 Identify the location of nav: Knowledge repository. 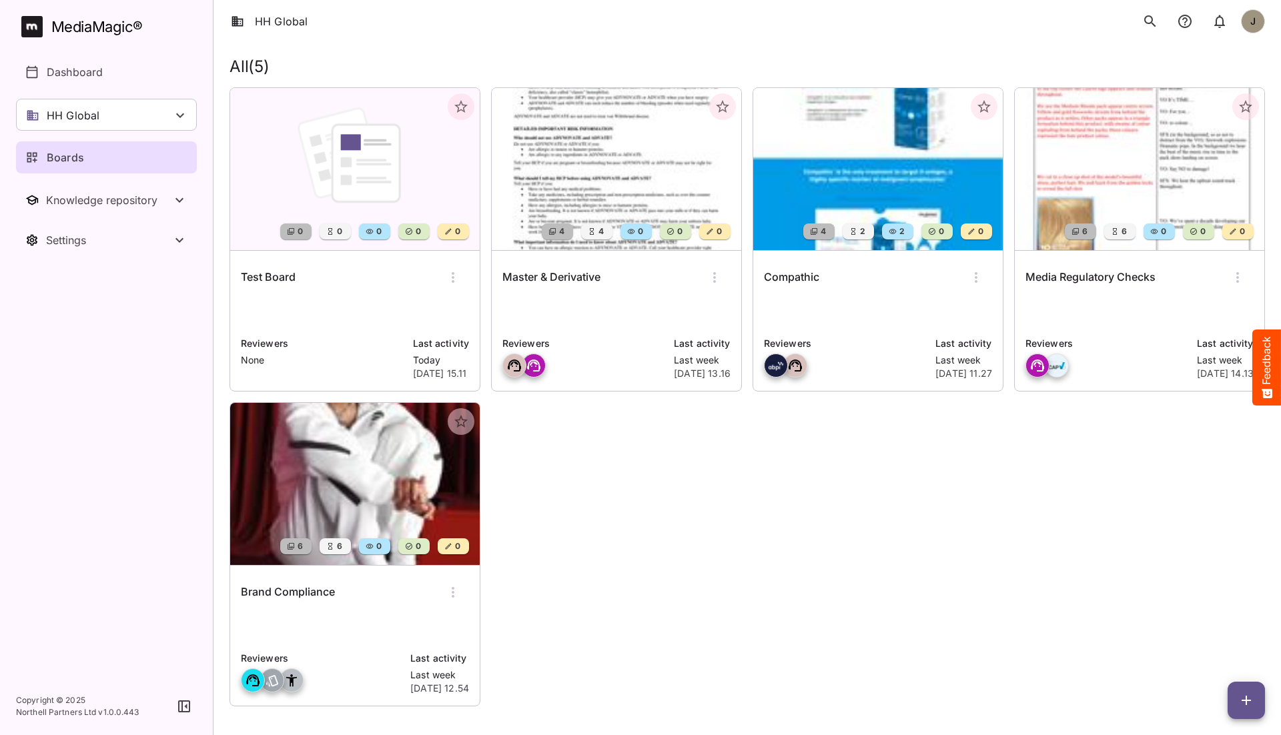
(106, 200).